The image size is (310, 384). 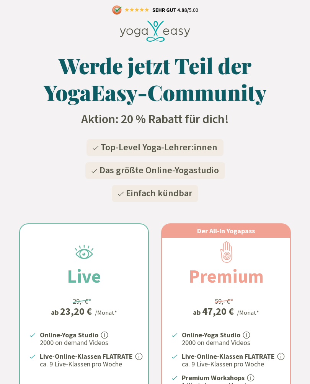 What do you see at coordinates (155, 79) in the screenshot?
I see `h1: Werde jetzt Teil der YogaEasy-Community` at bounding box center [155, 79].